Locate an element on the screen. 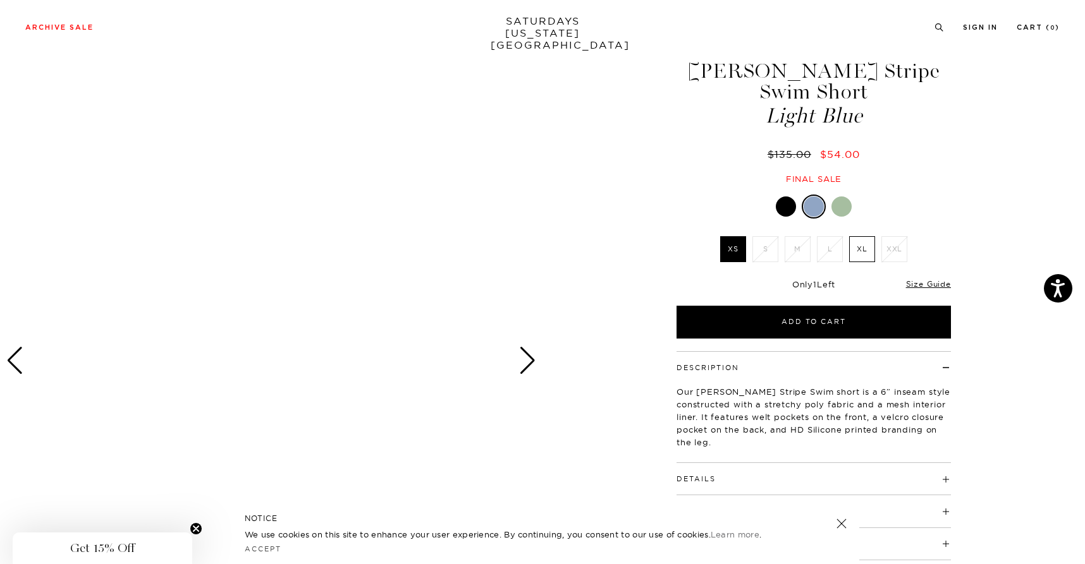 This screenshot has width=1085, height=564. a: Sign In is located at coordinates (980, 27).